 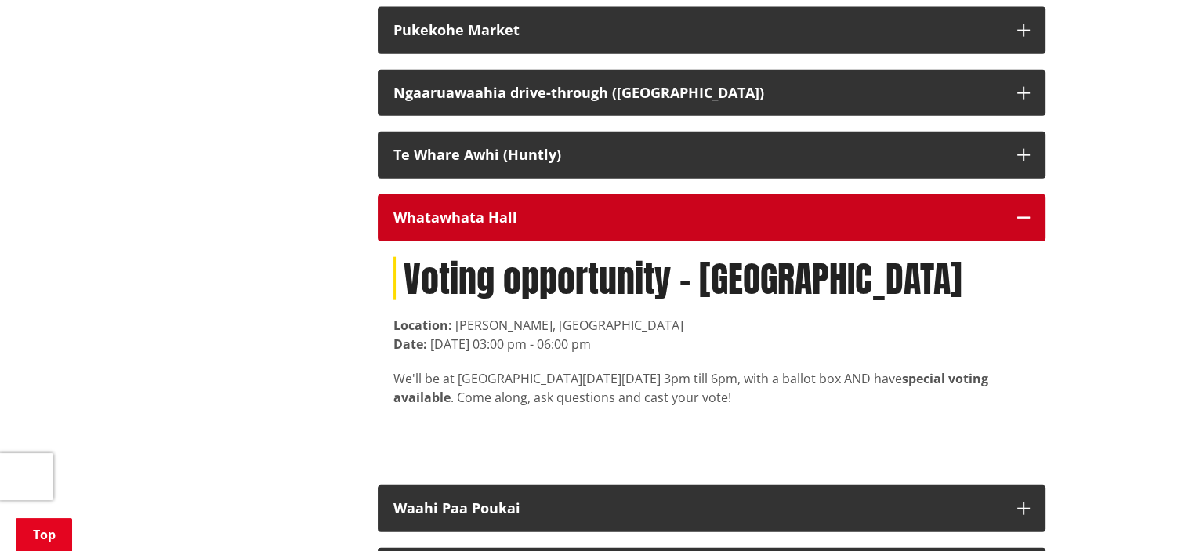 What do you see at coordinates (697, 508) in the screenshot?
I see `div: Waahi Paa Poukai` at bounding box center [697, 508].